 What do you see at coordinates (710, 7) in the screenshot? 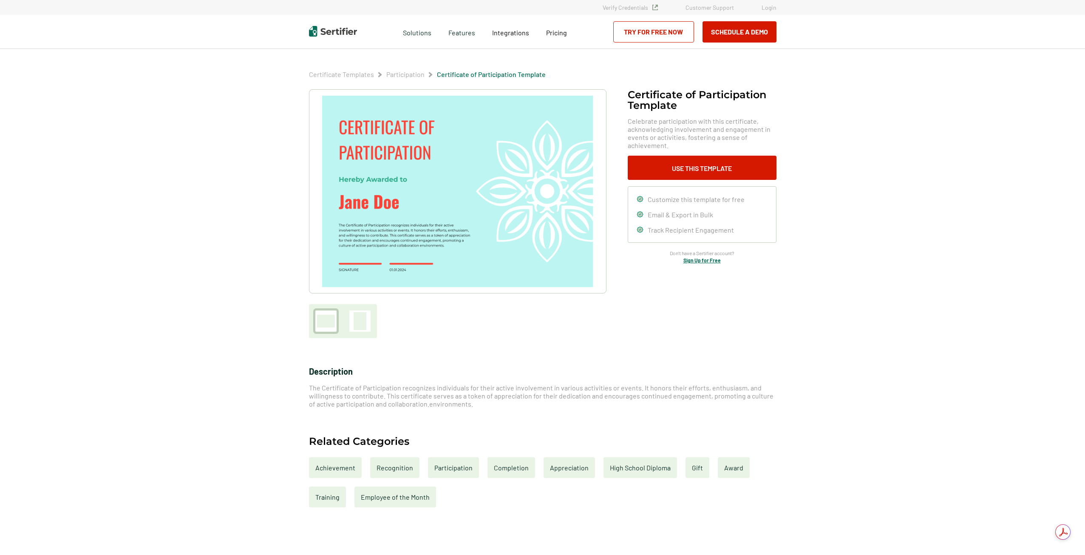
I see `a: Customer Support` at bounding box center [710, 7].